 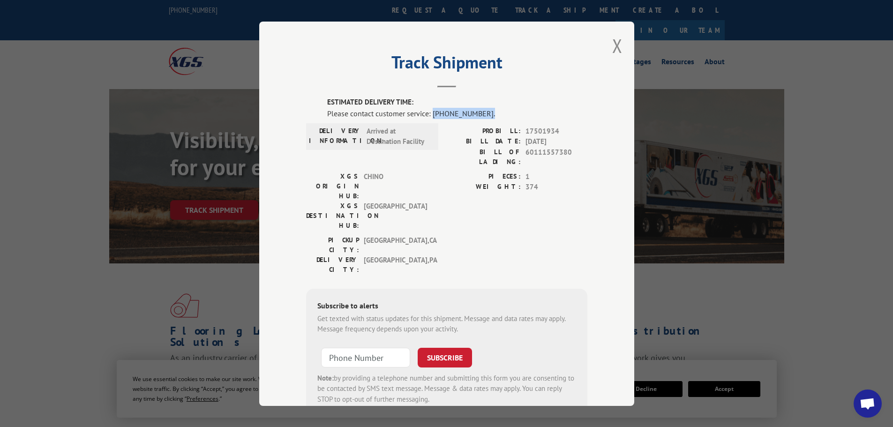 What do you see at coordinates (395, 186) in the screenshot?
I see `span: CHINO` at bounding box center [395, 186].